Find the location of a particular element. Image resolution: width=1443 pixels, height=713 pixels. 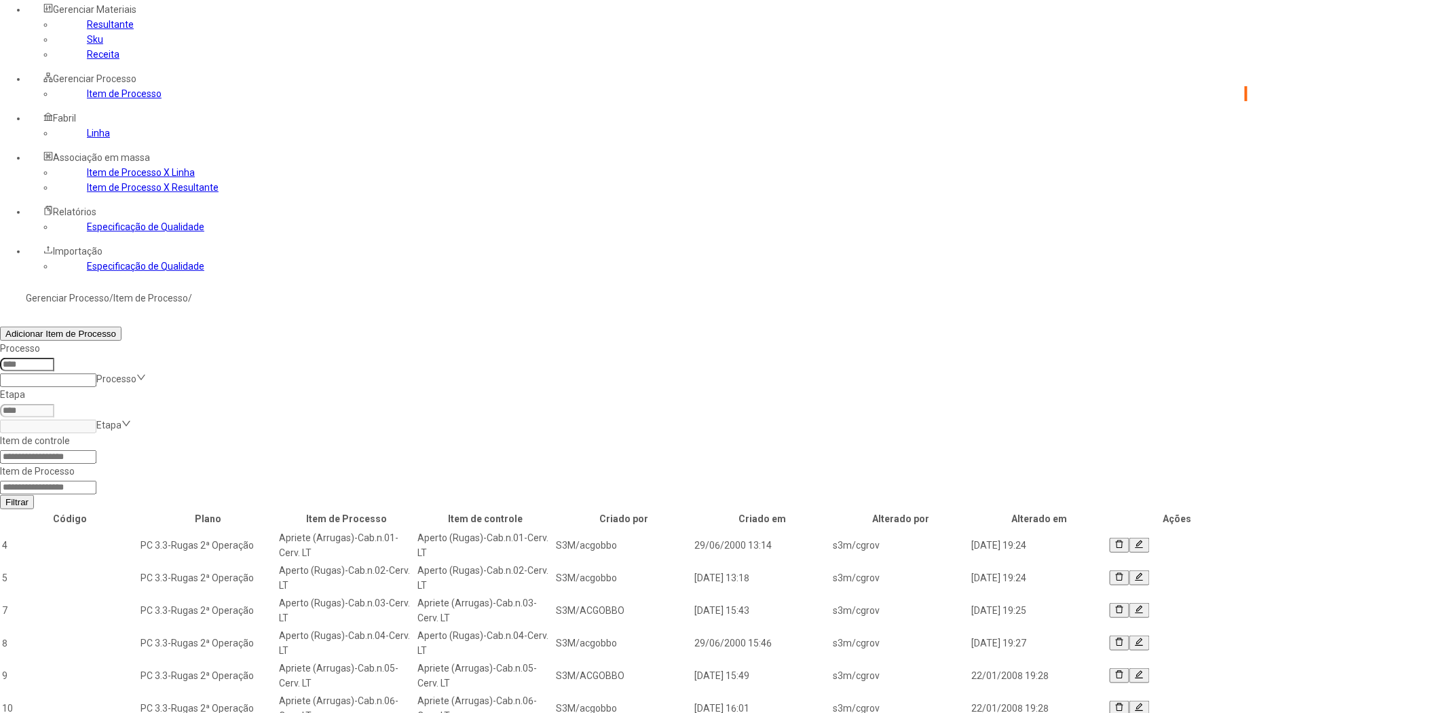

span: Gerenciar Processo is located at coordinates (94, 79).